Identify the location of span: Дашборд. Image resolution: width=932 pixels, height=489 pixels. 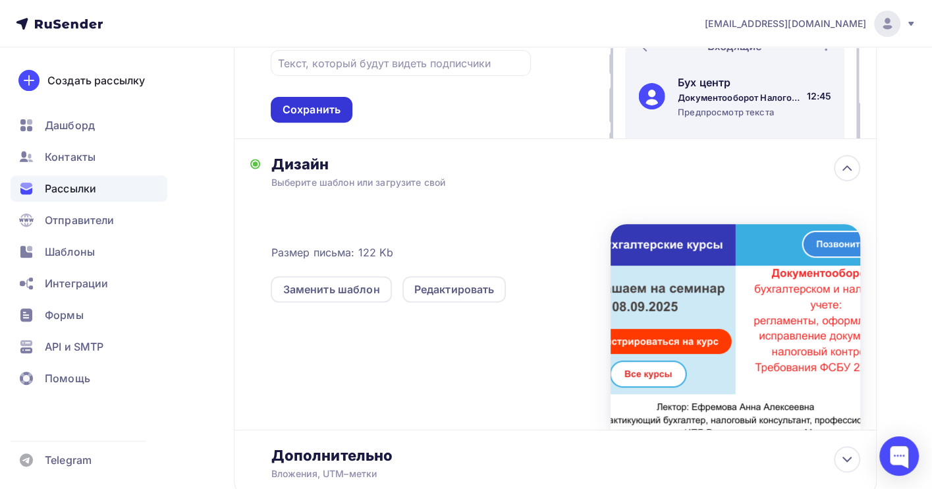
(70, 125).